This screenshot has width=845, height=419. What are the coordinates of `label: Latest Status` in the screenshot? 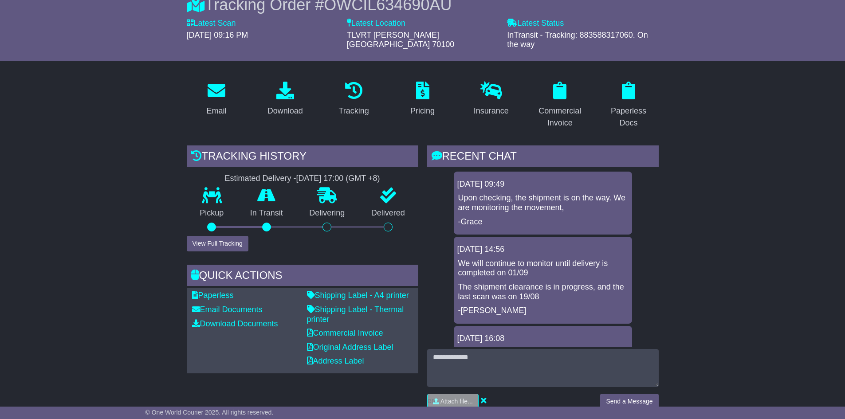 It's located at (535, 24).